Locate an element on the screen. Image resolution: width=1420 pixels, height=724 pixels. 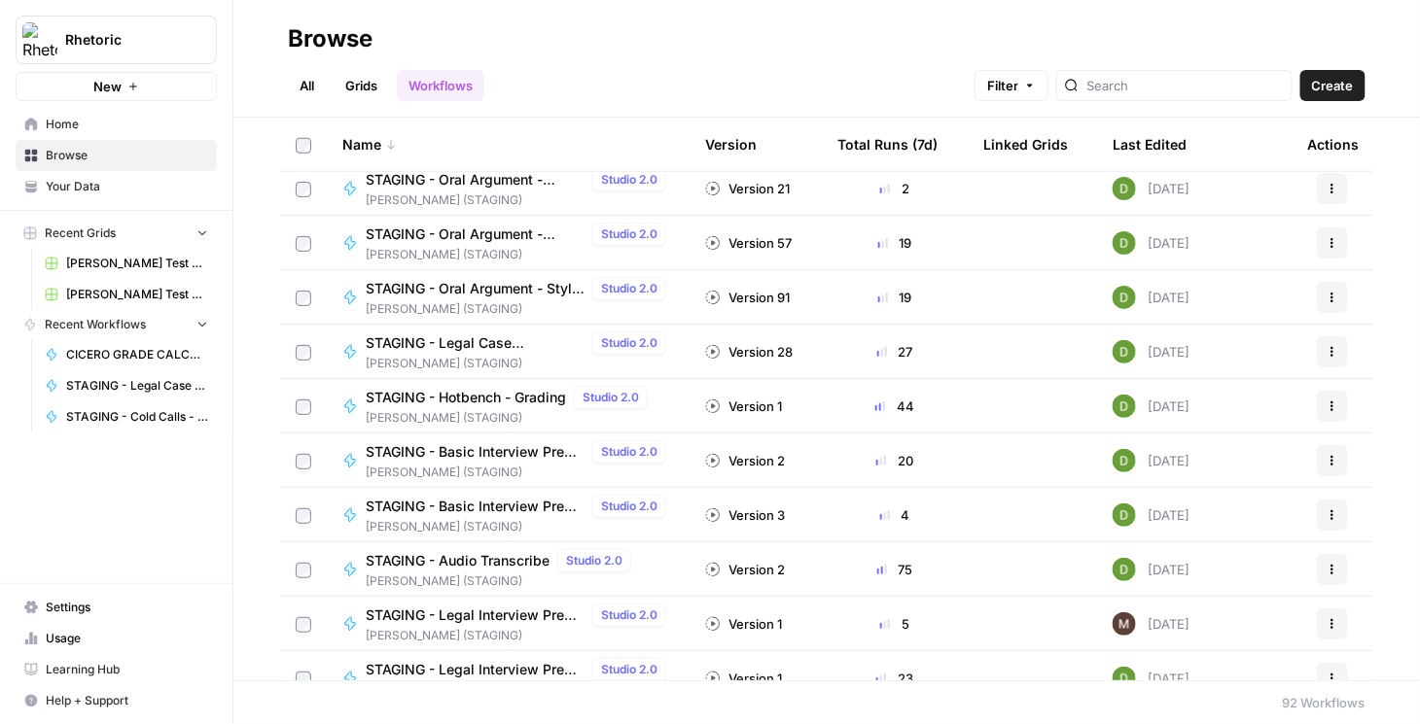
div: Version 3 is located at coordinates (745, 515).